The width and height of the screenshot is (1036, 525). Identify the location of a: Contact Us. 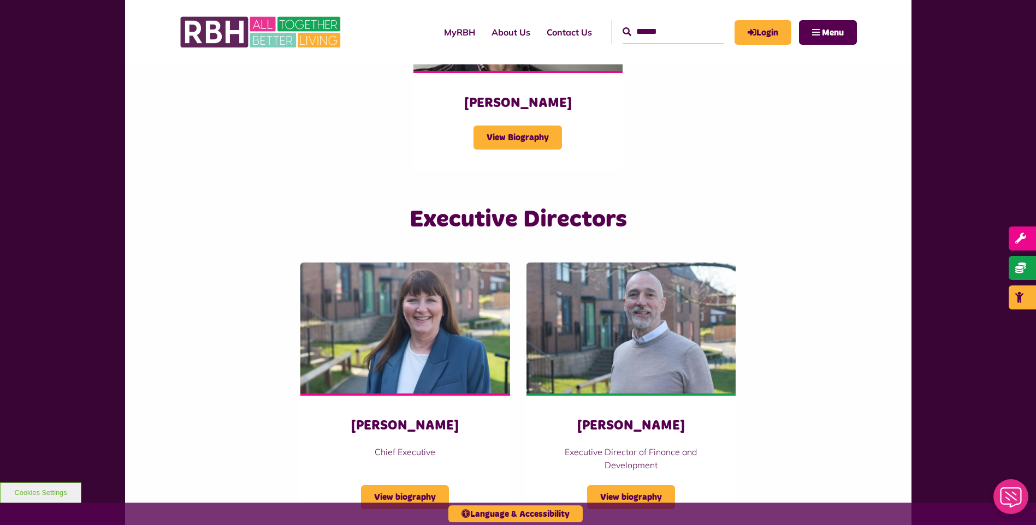
(569, 32).